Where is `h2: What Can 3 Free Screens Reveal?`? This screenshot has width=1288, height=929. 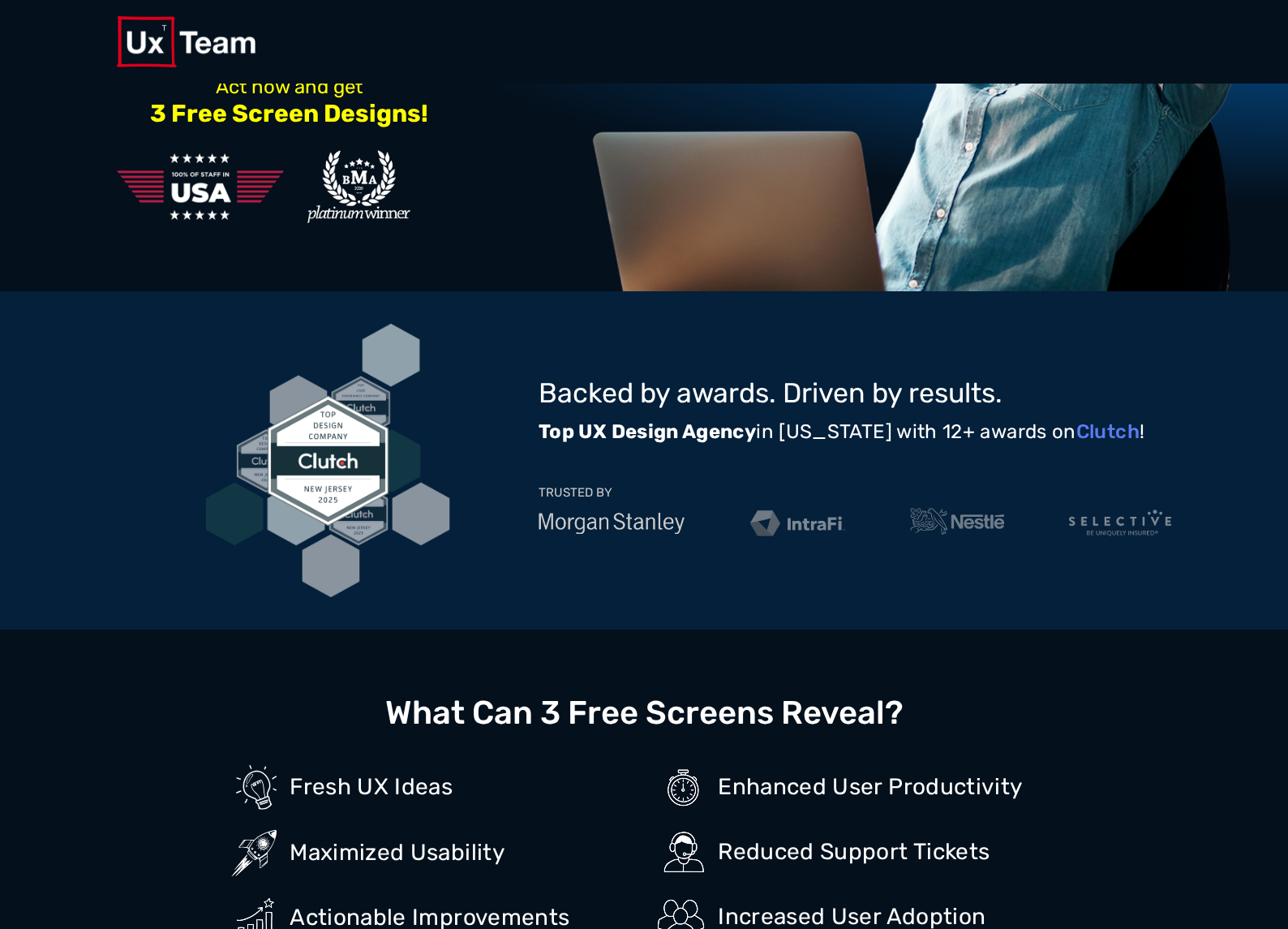 h2: What Can 3 Free Screens Reveal? is located at coordinates (644, 713).